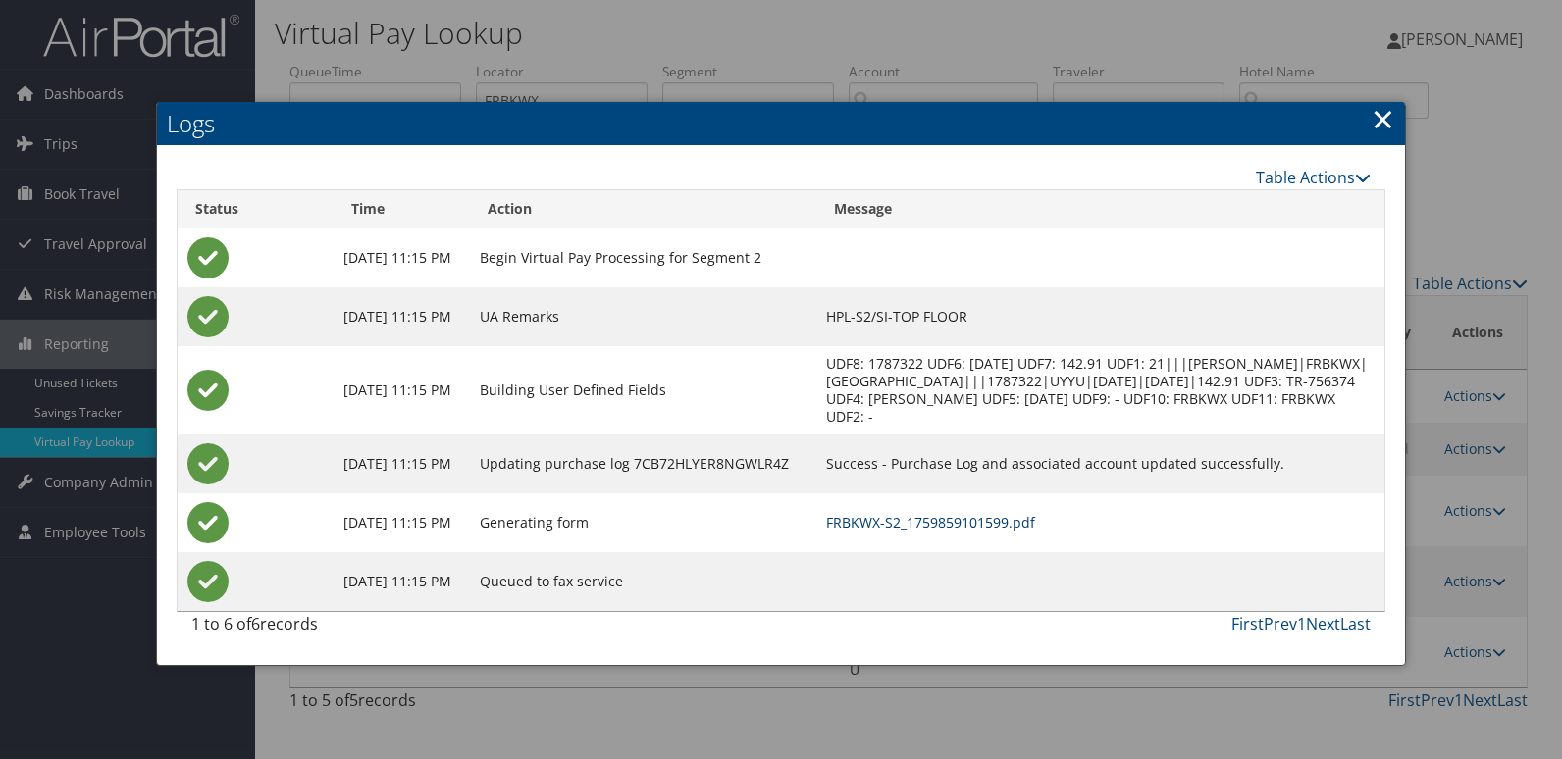 This screenshot has width=1562, height=759. I want to click on a: 1, so click(1301, 624).